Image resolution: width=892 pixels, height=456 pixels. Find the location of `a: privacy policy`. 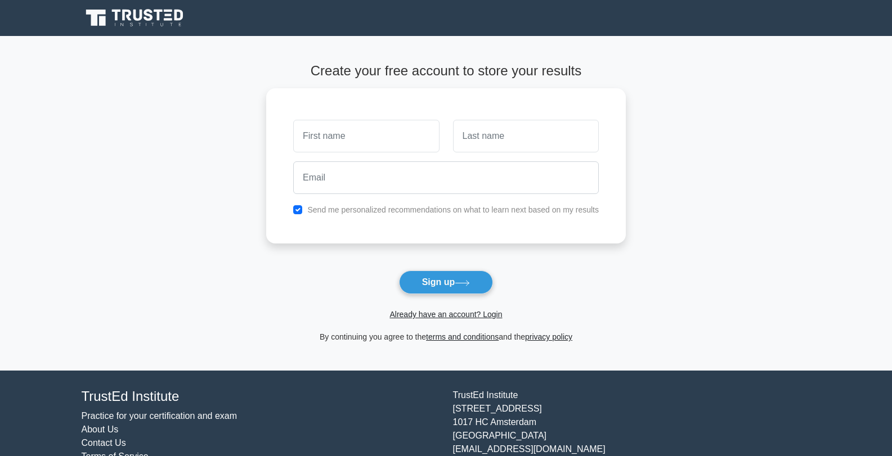

a: privacy policy is located at coordinates (548, 337).